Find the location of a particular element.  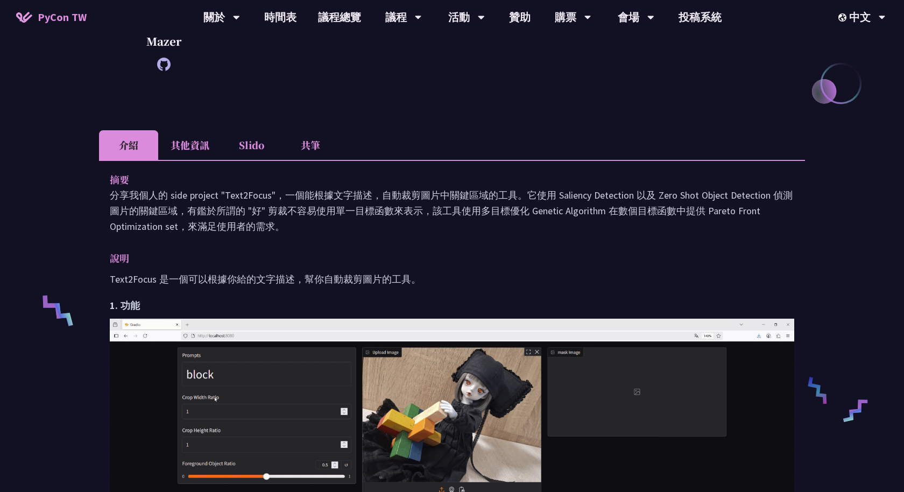

p: Mazer is located at coordinates (164, 41).